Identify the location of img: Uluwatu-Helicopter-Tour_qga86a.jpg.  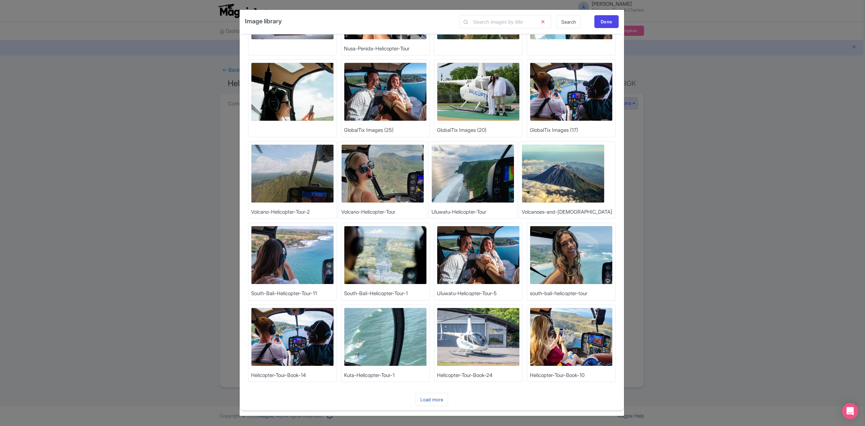
(473, 173).